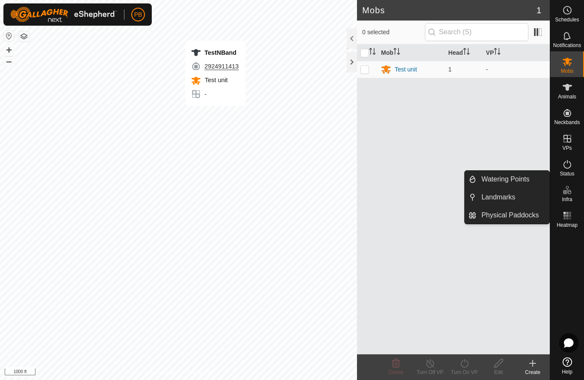  I want to click on img: Gallagher Logo, so click(64, 15).